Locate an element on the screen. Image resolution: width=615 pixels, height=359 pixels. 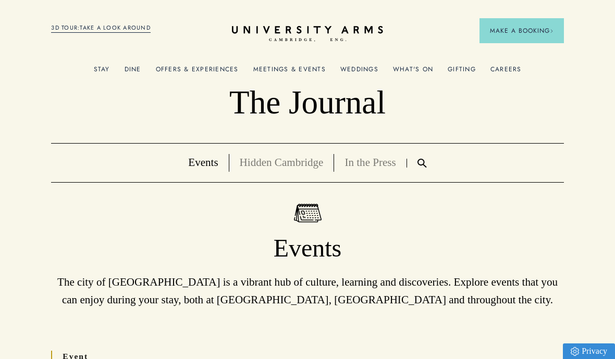
a: 3D TOUR:TAKE A LOOK AROUND is located at coordinates (101, 28).